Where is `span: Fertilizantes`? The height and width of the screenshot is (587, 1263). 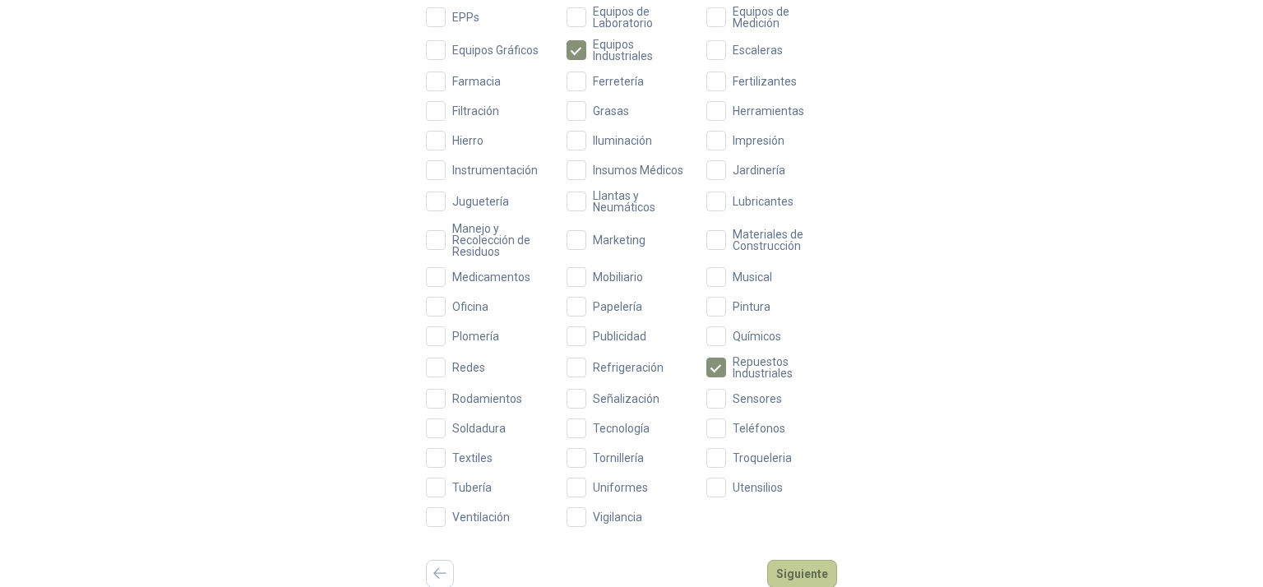
span: Fertilizantes is located at coordinates (765, 81).